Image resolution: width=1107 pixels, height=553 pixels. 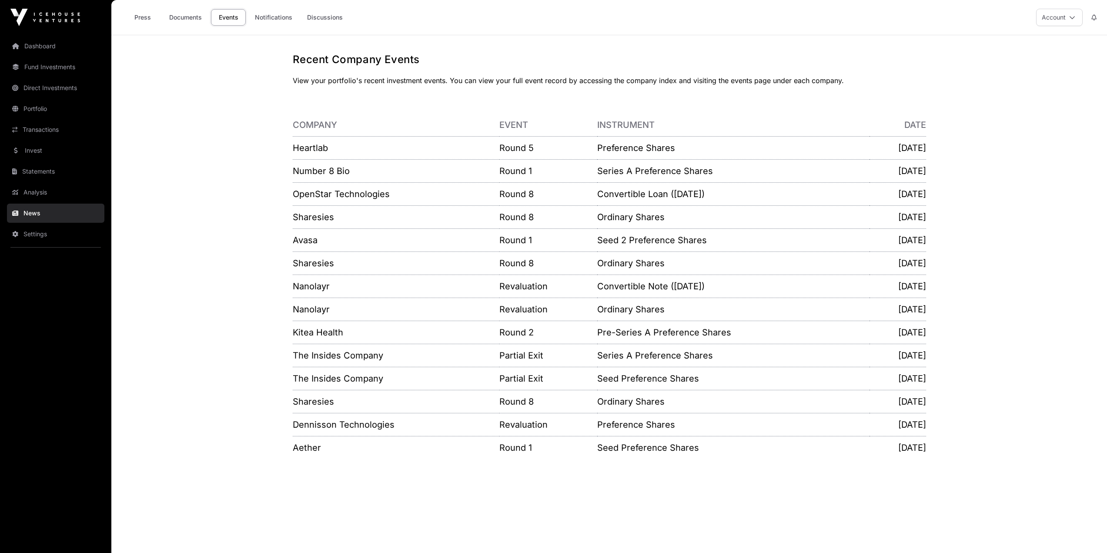 What do you see at coordinates (56, 46) in the screenshot?
I see `a: Dashboard` at bounding box center [56, 46].